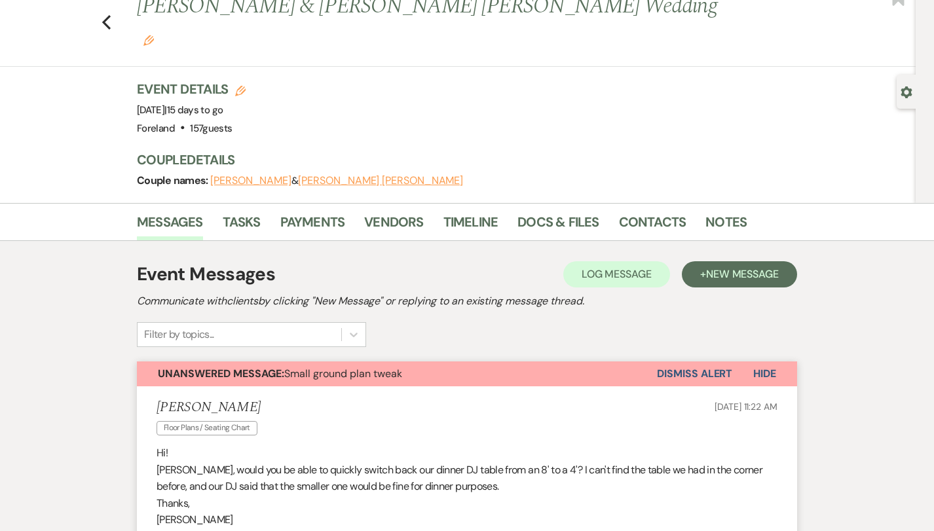  Describe the element at coordinates (765, 374) in the screenshot. I see `button: Hide` at that location.